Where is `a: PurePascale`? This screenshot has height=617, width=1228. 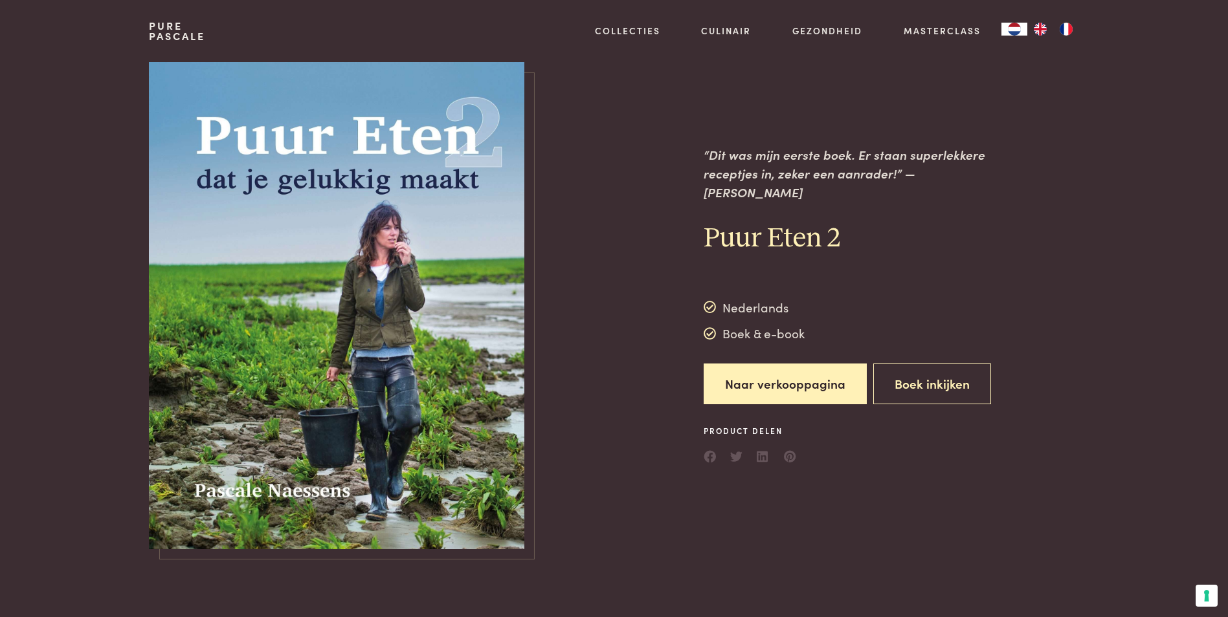 a: PurePascale is located at coordinates (177, 31).